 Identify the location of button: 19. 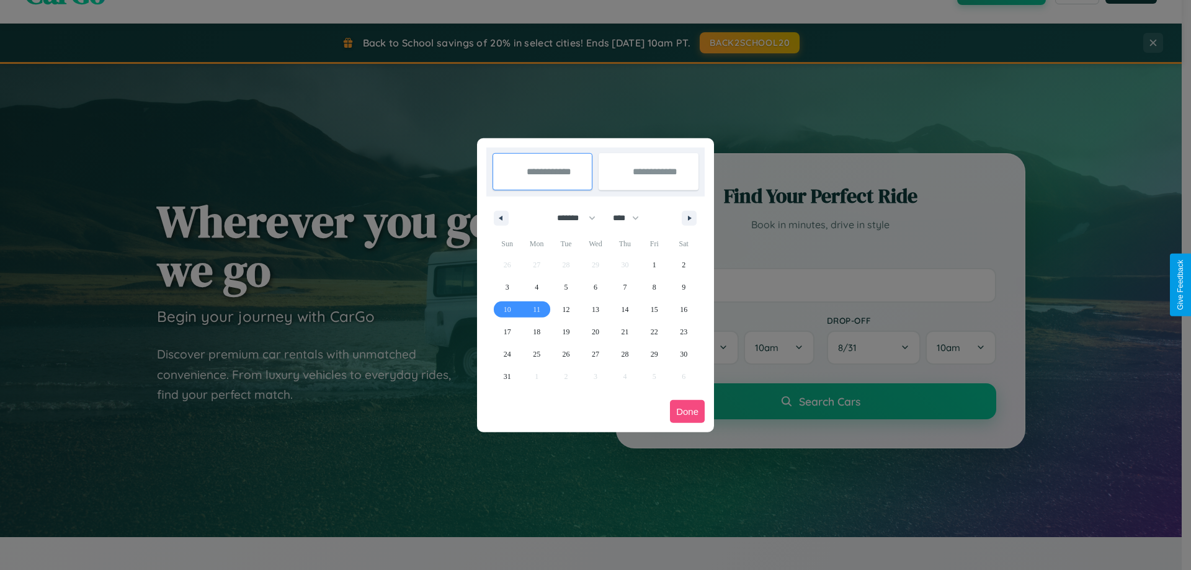
(566, 332).